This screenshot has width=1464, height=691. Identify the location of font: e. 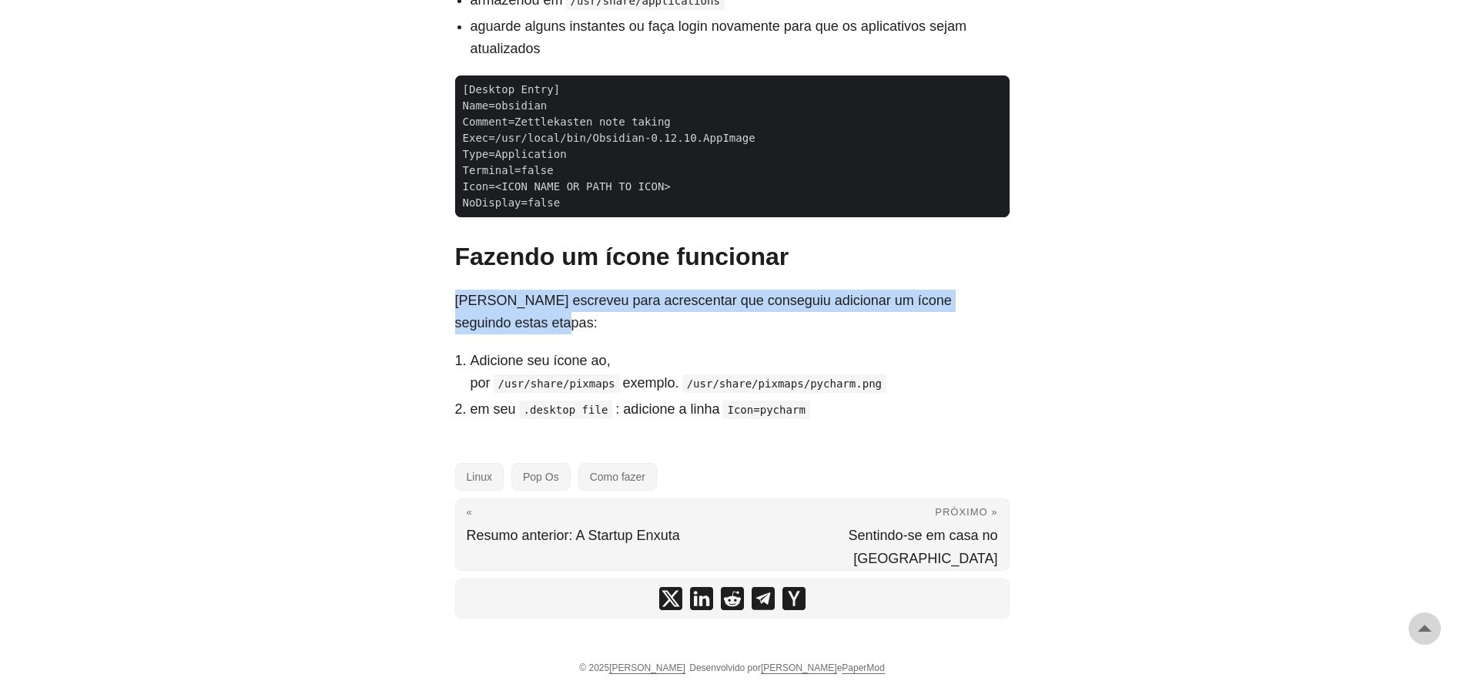
(839, 668).